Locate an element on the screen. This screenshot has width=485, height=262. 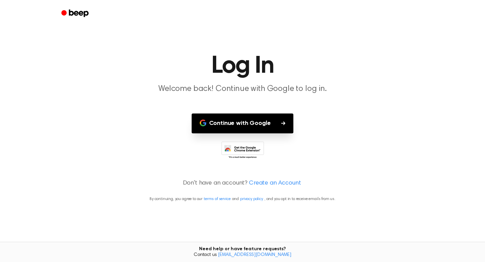
button: Continue with Google is located at coordinates (242, 123).